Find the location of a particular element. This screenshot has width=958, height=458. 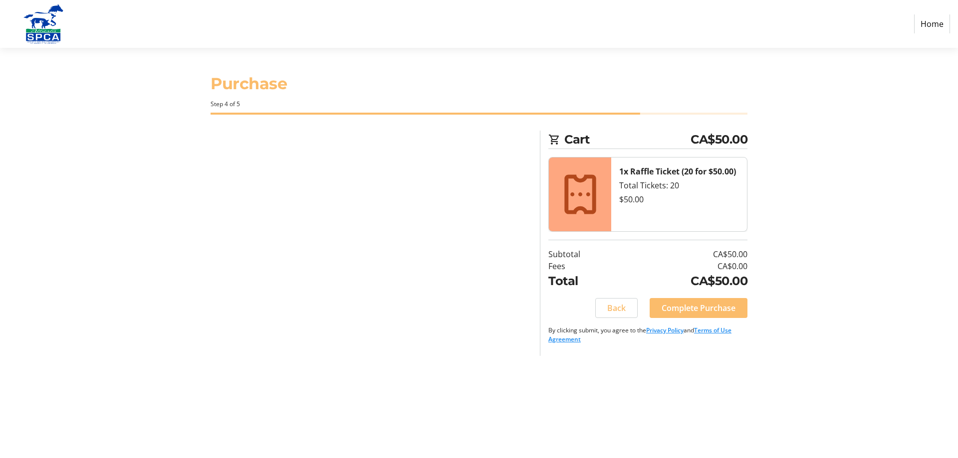

button: Complete Purchase is located at coordinates (698, 308).